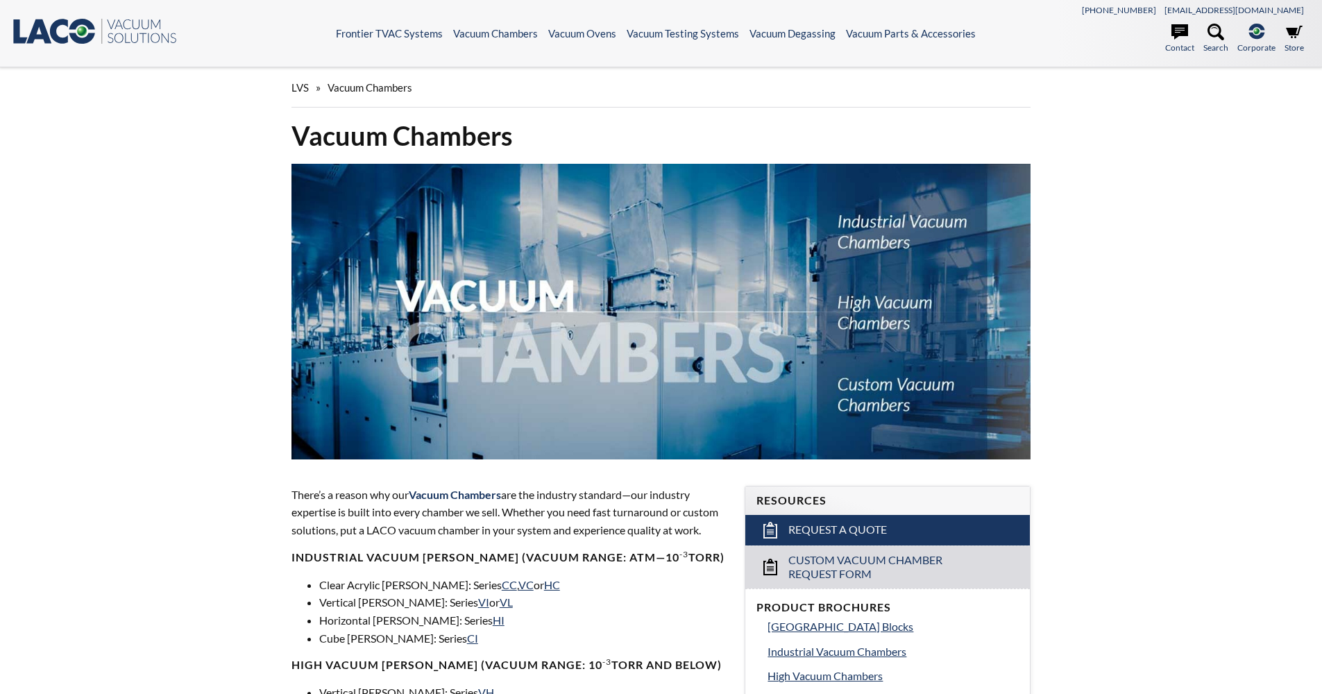 This screenshot has width=1322, height=694. What do you see at coordinates (1216, 39) in the screenshot?
I see `a: Search` at bounding box center [1216, 39].